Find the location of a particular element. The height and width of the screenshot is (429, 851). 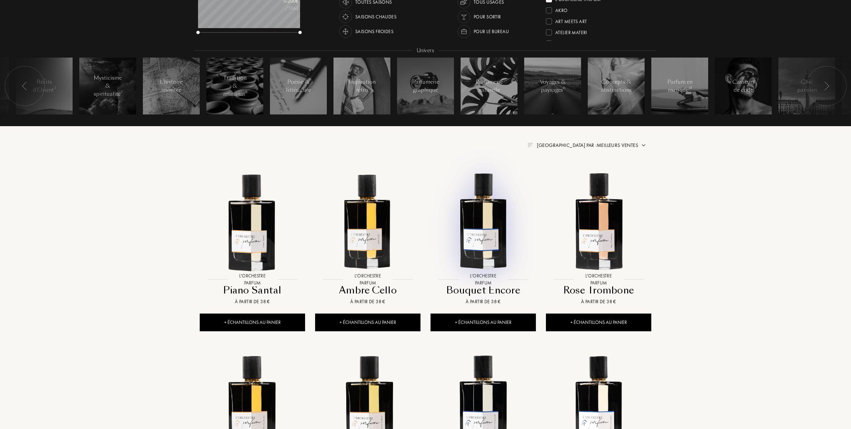

img: Piano Santal L'Orchestre Parfum is located at coordinates (252, 220).